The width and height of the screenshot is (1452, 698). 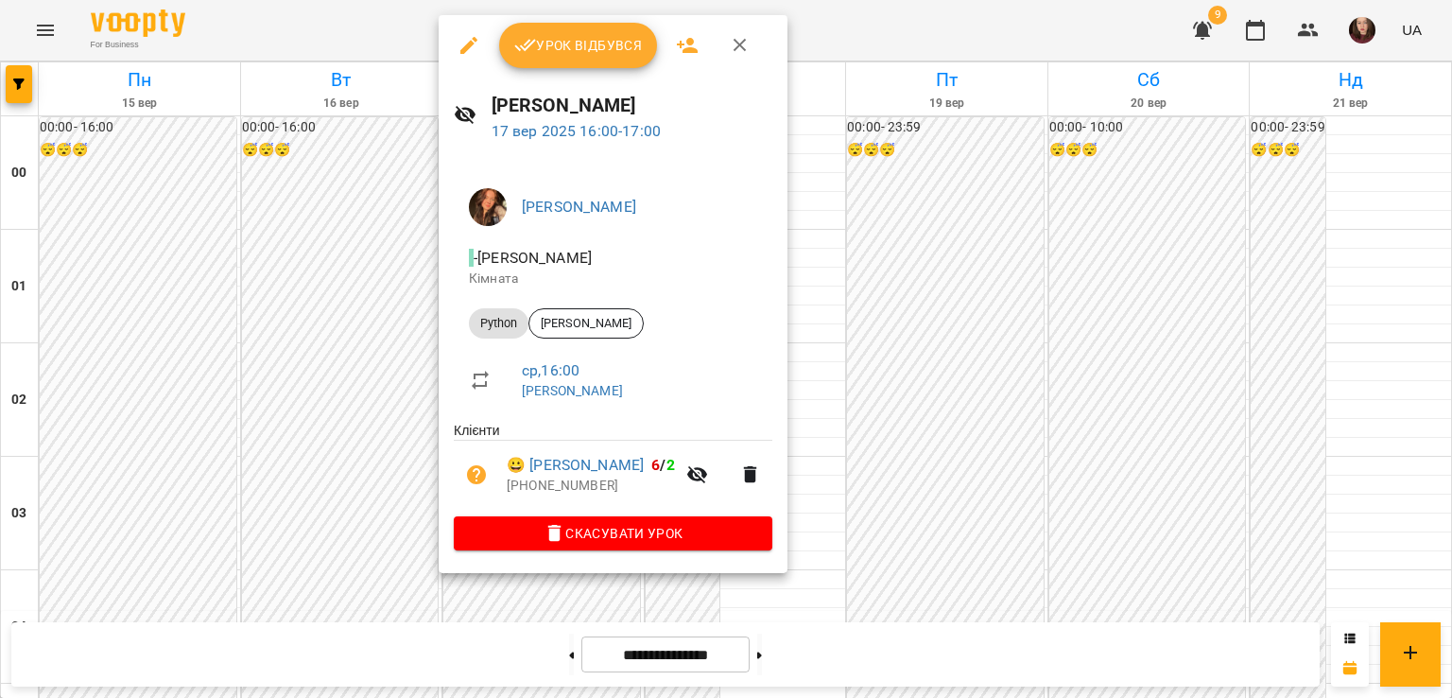 What do you see at coordinates (579, 45) in the screenshot?
I see `span: Урок відбувся` at bounding box center [579, 45].